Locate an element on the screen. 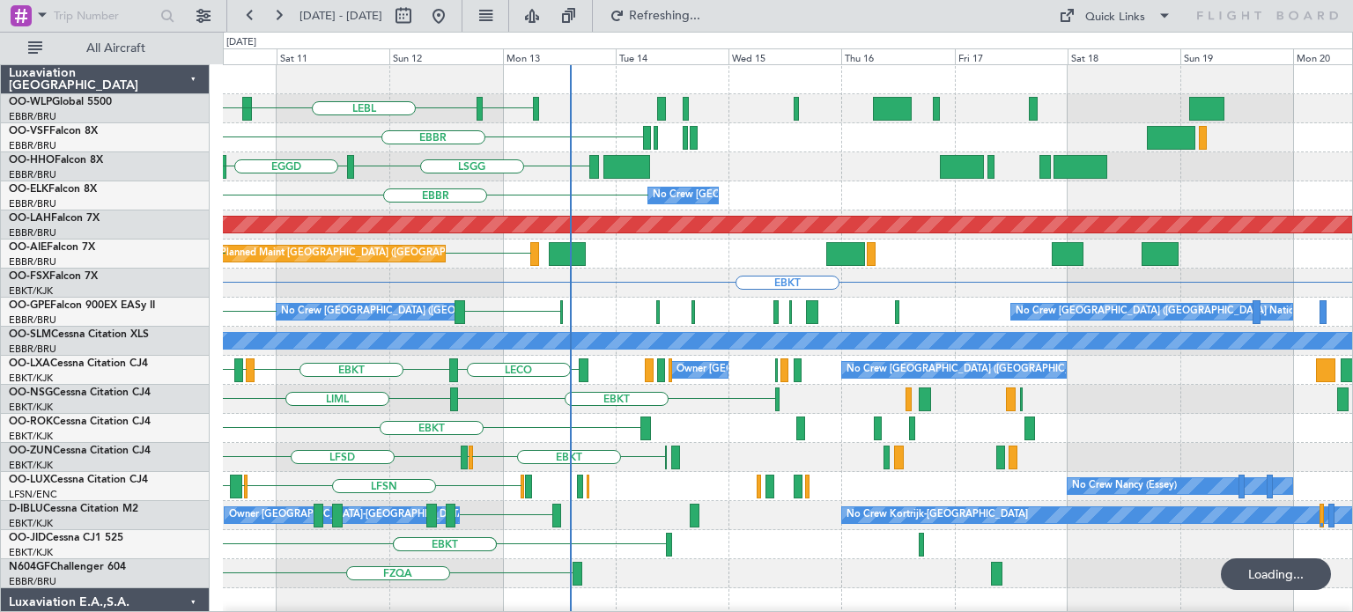  a: OO-AIEFalcon 7X is located at coordinates (52, 248).